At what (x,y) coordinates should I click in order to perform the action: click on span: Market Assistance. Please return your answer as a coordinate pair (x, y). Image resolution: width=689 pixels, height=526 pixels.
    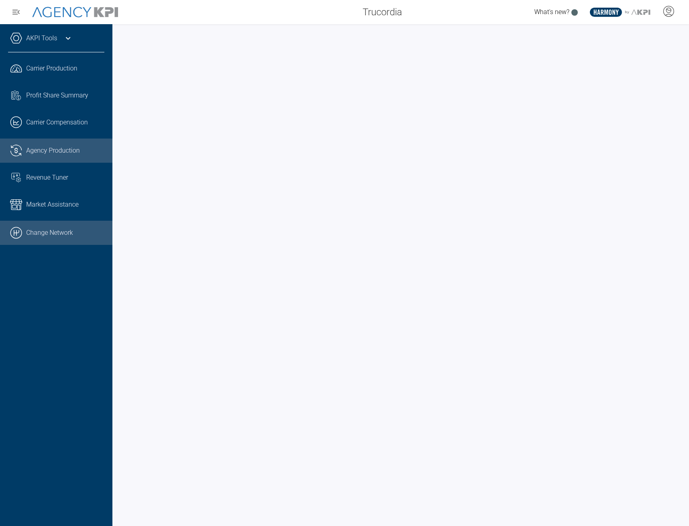
    Looking at the image, I should click on (52, 205).